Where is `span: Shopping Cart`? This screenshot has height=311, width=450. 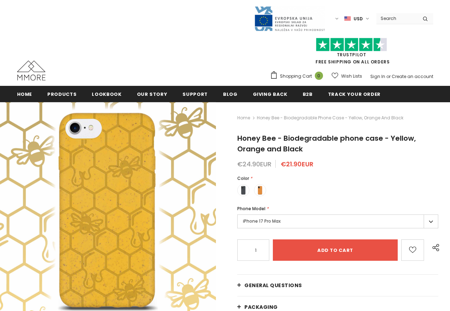 span: Shopping Cart is located at coordinates (296, 76).